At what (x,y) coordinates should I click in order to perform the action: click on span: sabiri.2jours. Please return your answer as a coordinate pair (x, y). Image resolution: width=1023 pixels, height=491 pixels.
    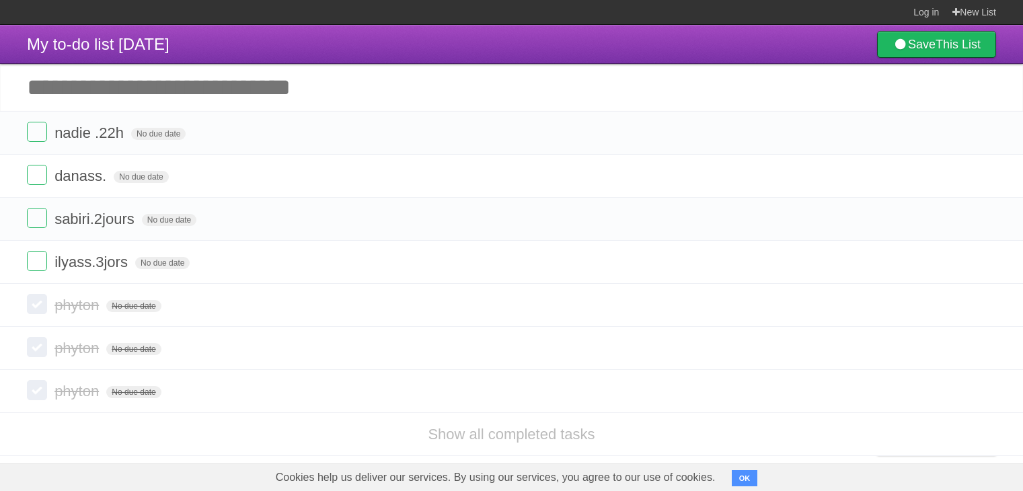
    Looking at the image, I should click on (96, 219).